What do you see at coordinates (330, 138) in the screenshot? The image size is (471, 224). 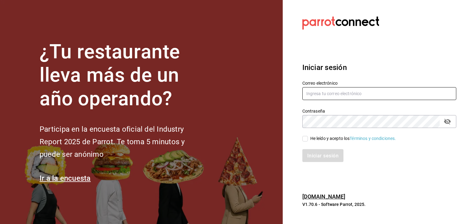 I see `font: He leído y acepto los` at bounding box center [330, 138].